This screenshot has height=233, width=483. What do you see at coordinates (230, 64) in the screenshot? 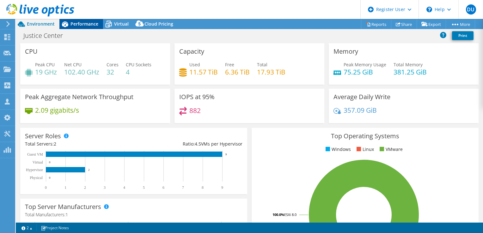
I see `span: Free` at bounding box center [230, 64].